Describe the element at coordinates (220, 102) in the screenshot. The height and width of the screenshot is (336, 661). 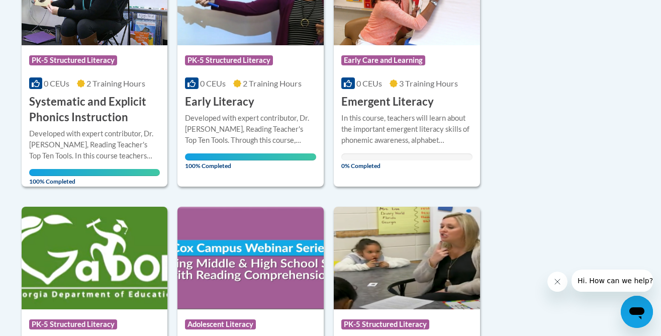
I see `h3: Early Literacy` at that location.